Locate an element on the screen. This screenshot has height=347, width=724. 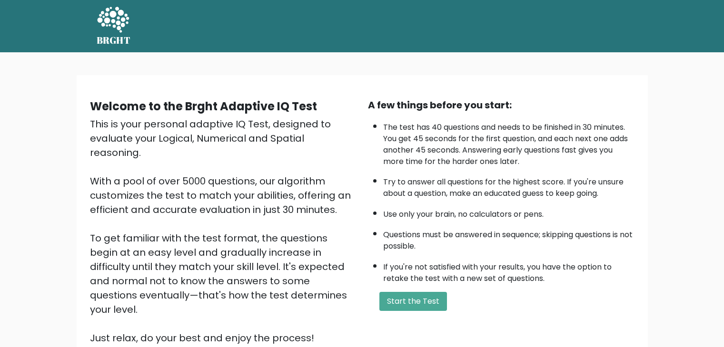
li: The test has 40 questions and needs to be finished in 30 minutes. You get 45 seconds for the firs... is located at coordinates (509, 142).